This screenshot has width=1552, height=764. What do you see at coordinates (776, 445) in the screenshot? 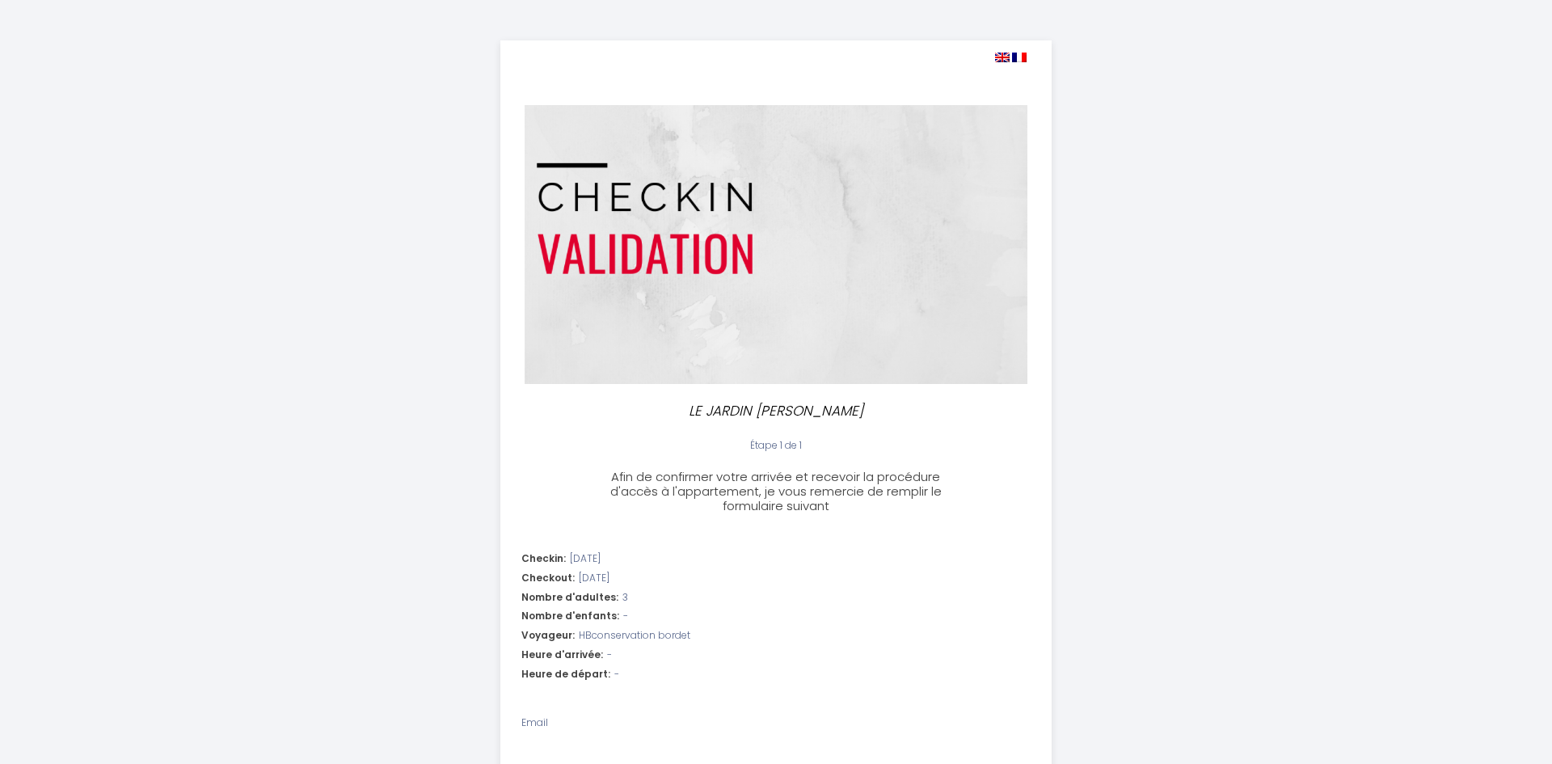
I see `span: Étape 1 de 1` at bounding box center [776, 445].